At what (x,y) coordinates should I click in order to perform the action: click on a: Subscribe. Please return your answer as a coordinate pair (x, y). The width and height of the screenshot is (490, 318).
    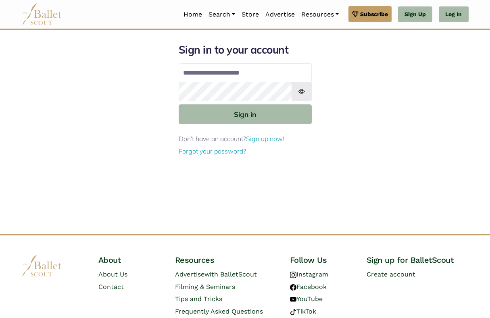
    Looking at the image, I should click on (370, 14).